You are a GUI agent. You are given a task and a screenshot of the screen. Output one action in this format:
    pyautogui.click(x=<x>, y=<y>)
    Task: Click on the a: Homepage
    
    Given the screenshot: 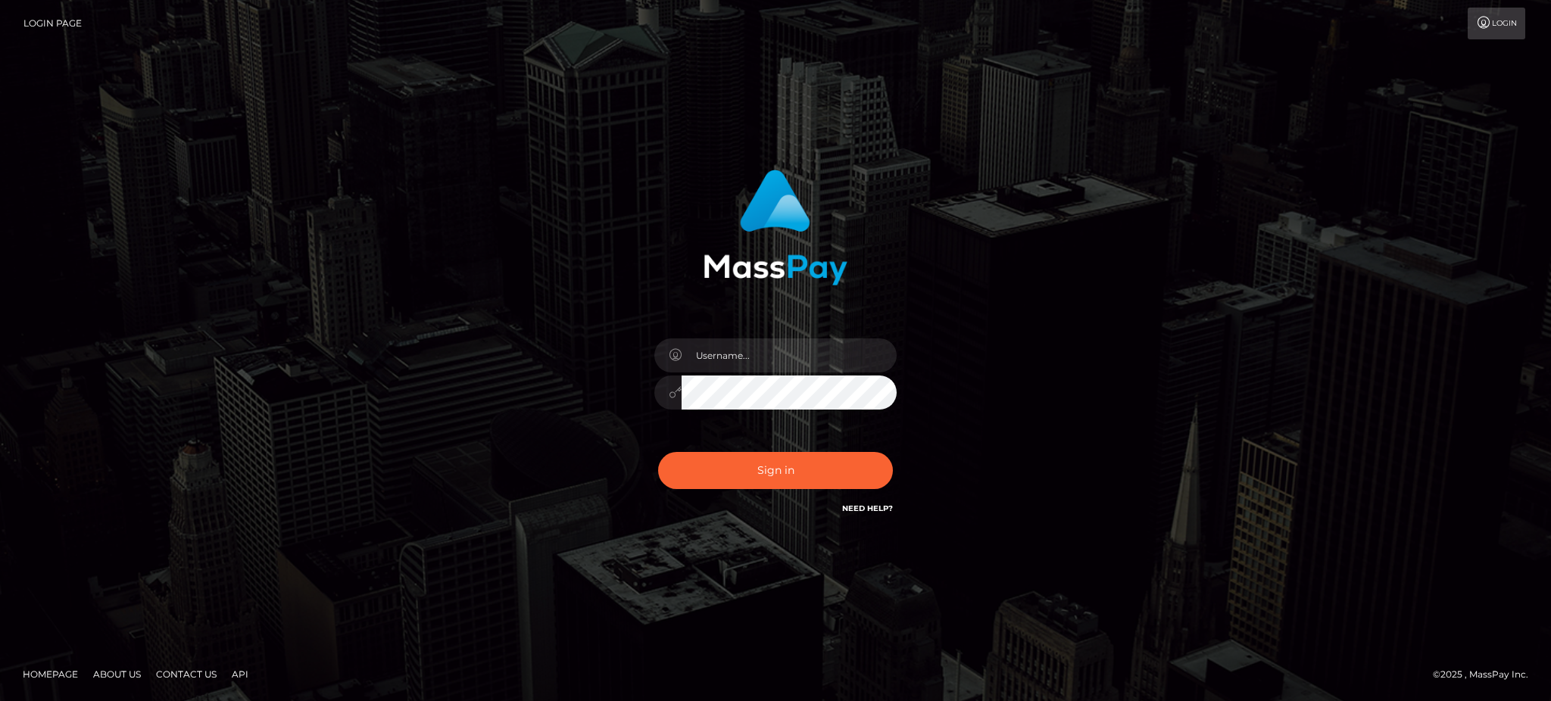 What is the action you would take?
    pyautogui.click(x=50, y=674)
    